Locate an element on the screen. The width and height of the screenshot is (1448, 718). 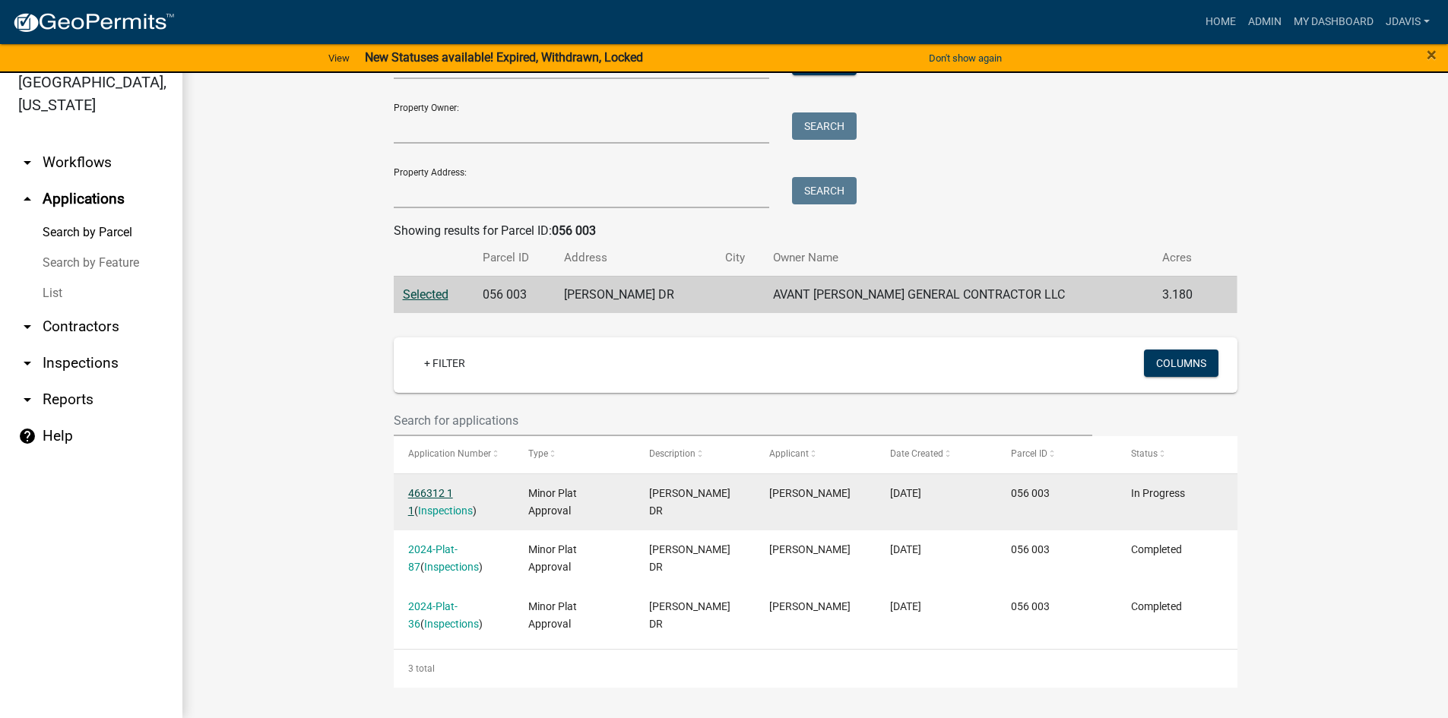
a: 2024-Plat-36 is located at coordinates (432, 615).